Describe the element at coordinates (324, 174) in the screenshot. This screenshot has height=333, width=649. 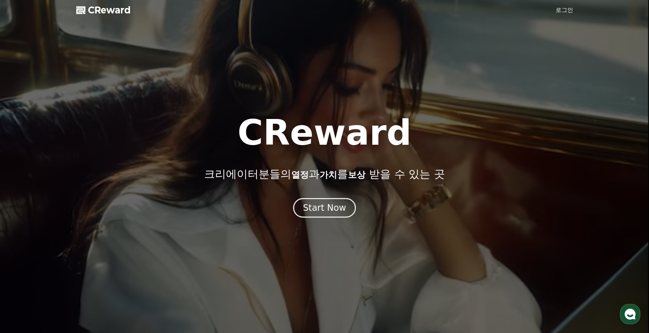
I see `p: 크리에이터분들의 과 를 받을 수 있는 곳` at that location.